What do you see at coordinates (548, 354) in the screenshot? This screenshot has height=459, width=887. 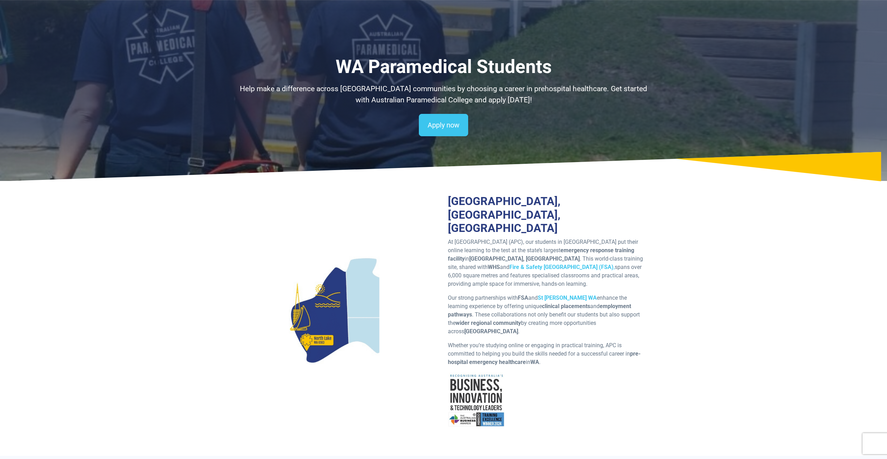 I see `p: Whether you’re studying online or engaging in practical training, APC is committed to helping you...` at bounding box center [548, 354].